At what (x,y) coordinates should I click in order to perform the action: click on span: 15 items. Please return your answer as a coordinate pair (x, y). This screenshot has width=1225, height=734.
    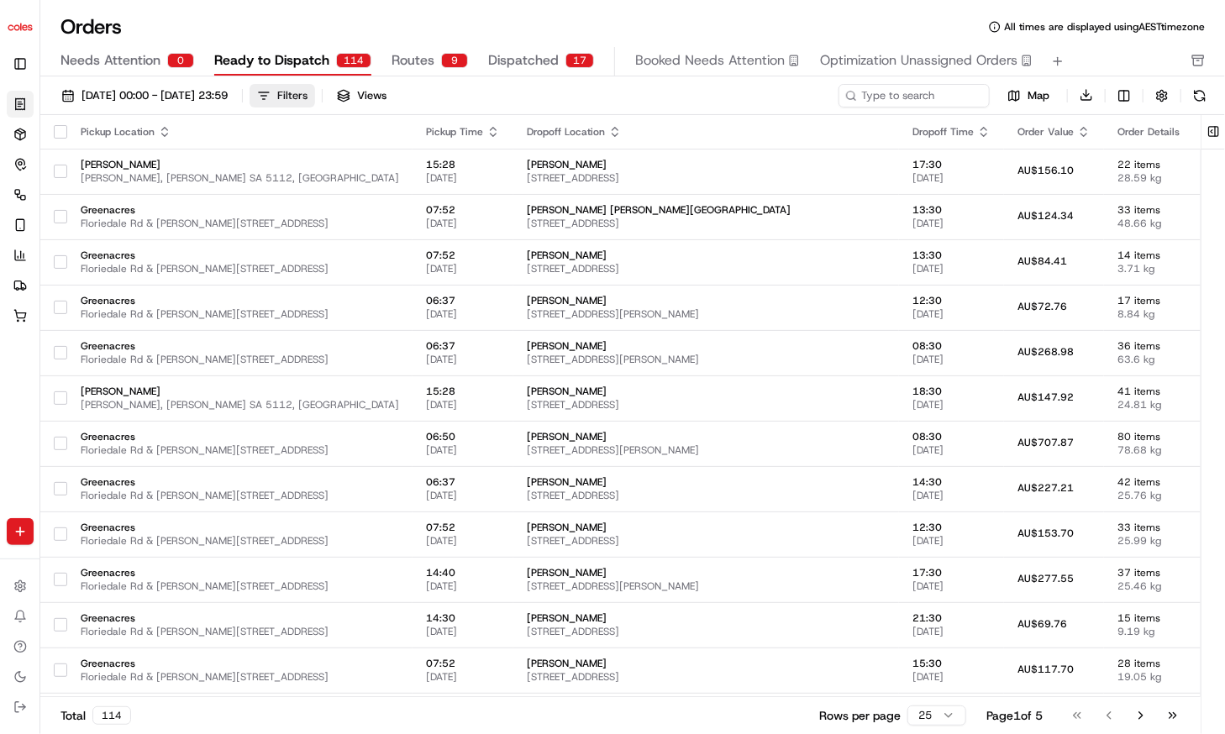
    Looking at the image, I should click on (1160, 618).